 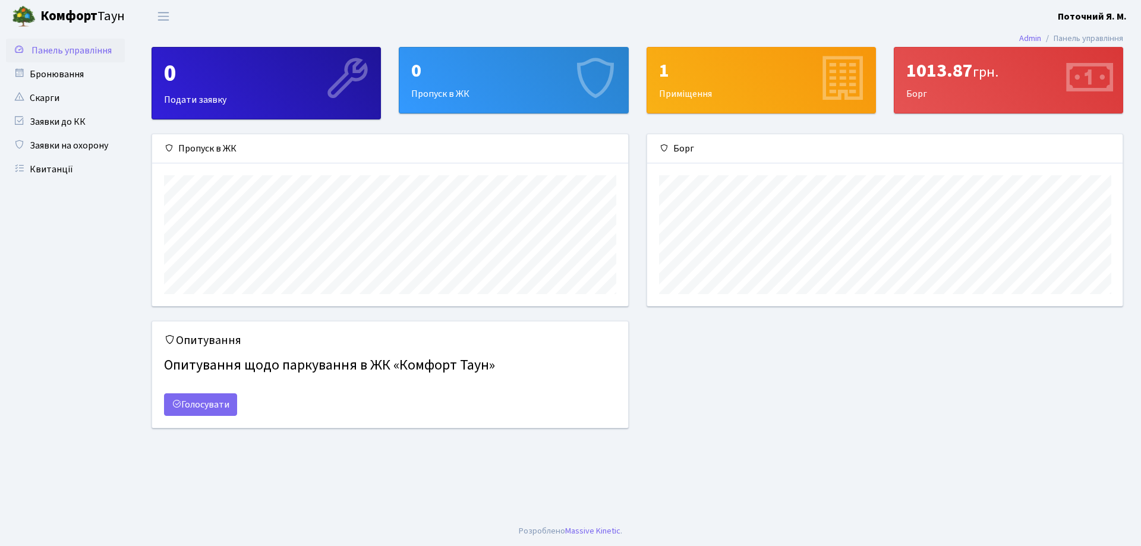 What do you see at coordinates (513, 80) in the screenshot?
I see `a: 0Пропуск в ЖК` at bounding box center [513, 80].